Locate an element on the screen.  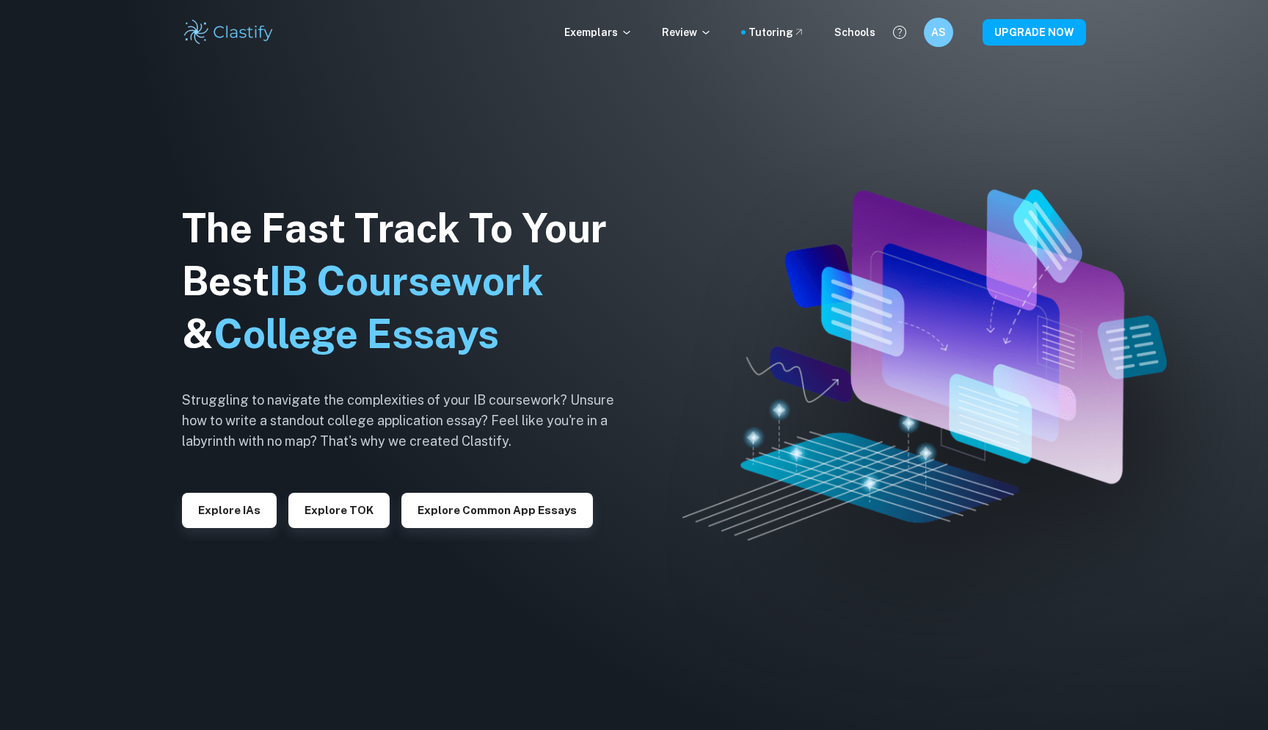
h6: AS is located at coordinates (939, 32).